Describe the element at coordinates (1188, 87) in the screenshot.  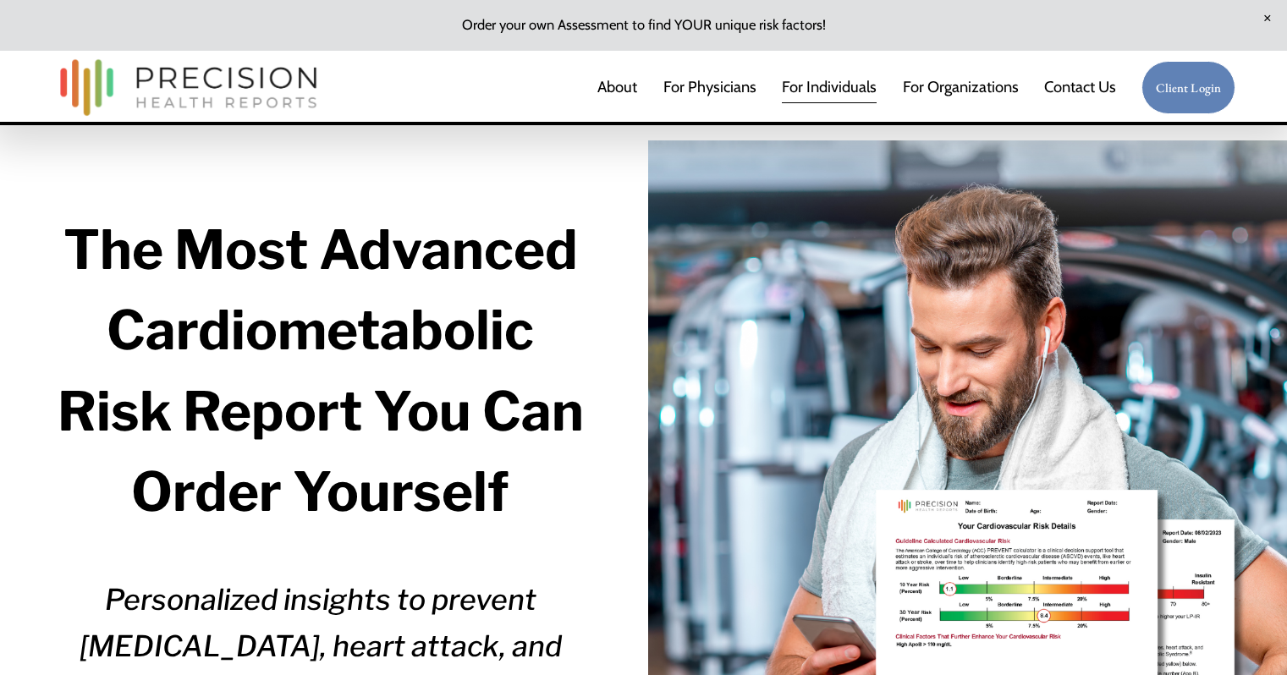
I see `a: Client Login` at that location.